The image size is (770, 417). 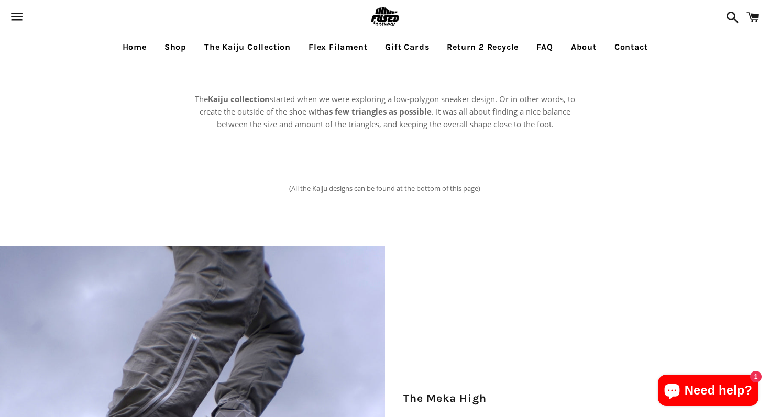 What do you see at coordinates (239, 99) in the screenshot?
I see `strong: Kaiju collection` at bounding box center [239, 99].